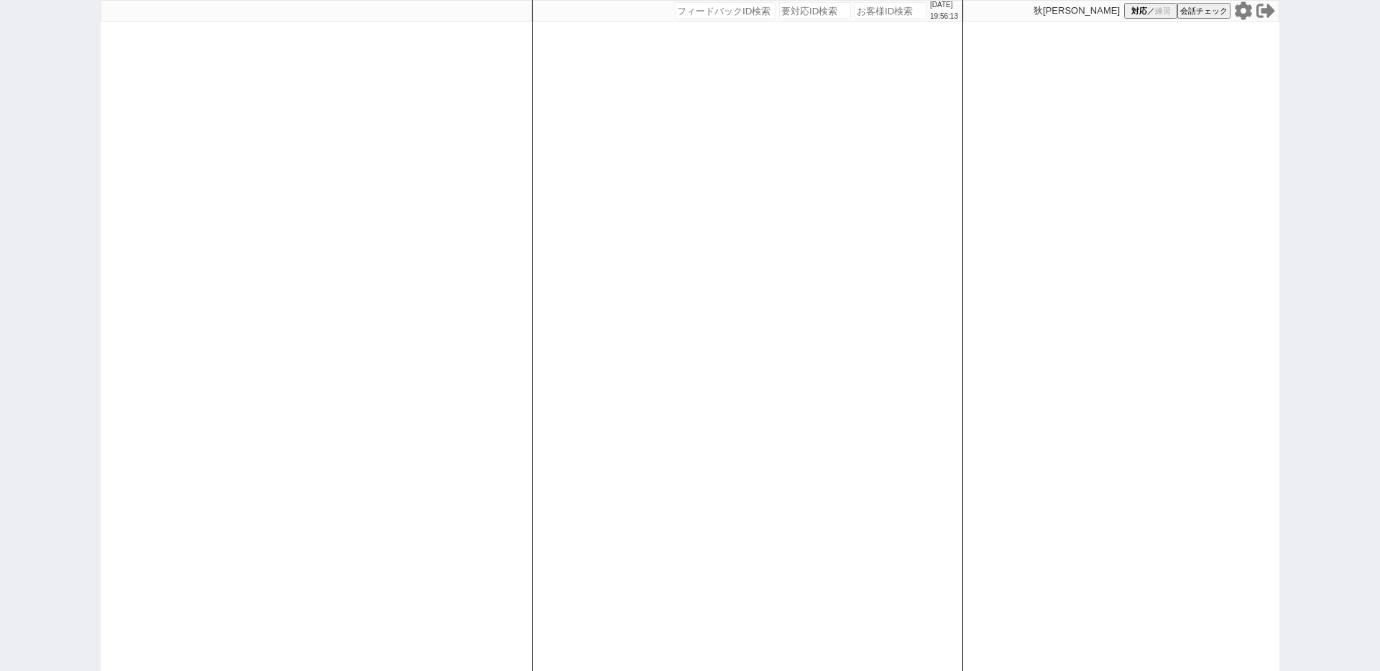 This screenshot has height=671, width=1380. I want to click on span: 練習, so click(1163, 11).